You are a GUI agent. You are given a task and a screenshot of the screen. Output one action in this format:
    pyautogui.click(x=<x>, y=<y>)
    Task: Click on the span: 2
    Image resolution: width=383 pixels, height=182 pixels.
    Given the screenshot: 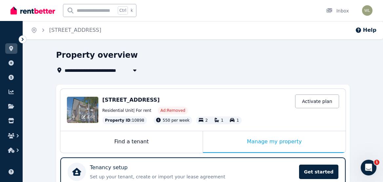 What is the action you would take?
    pyautogui.click(x=207, y=120)
    